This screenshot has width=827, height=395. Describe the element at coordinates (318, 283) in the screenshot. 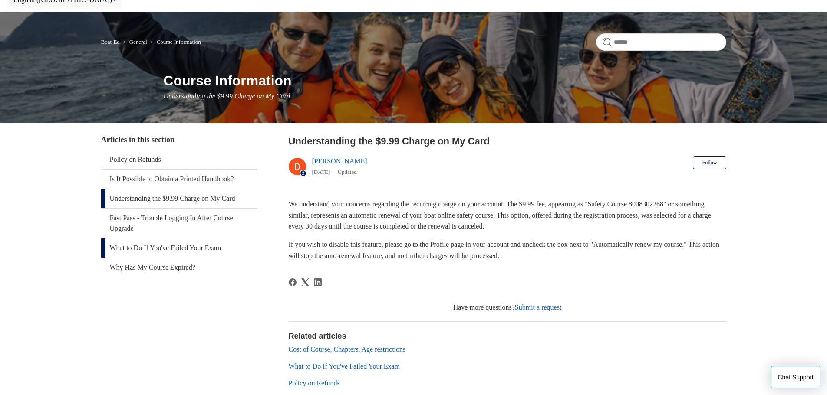

I see `svg: Share this page on LinkedIn` at that location.